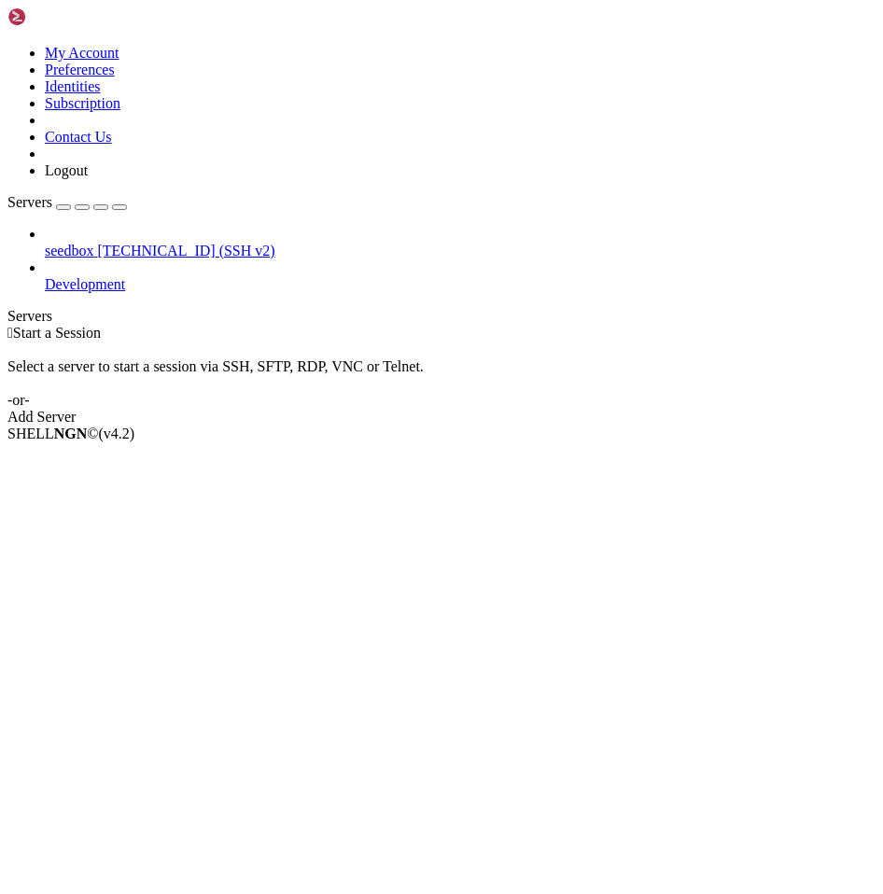  What do you see at coordinates (71, 433) in the screenshot?
I see `b: NGN` at bounding box center [71, 433].